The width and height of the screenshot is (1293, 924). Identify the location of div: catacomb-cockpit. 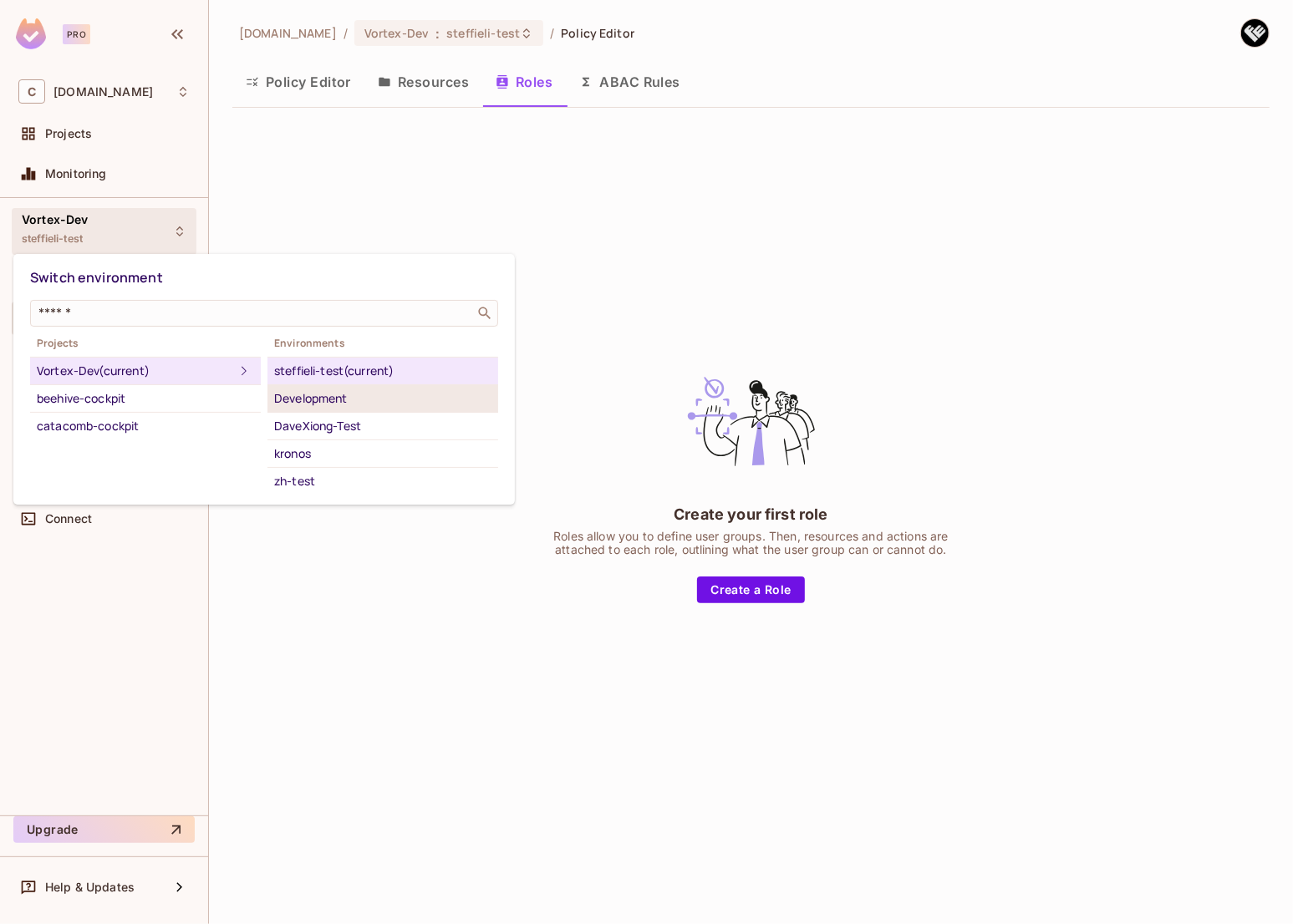
(145, 426).